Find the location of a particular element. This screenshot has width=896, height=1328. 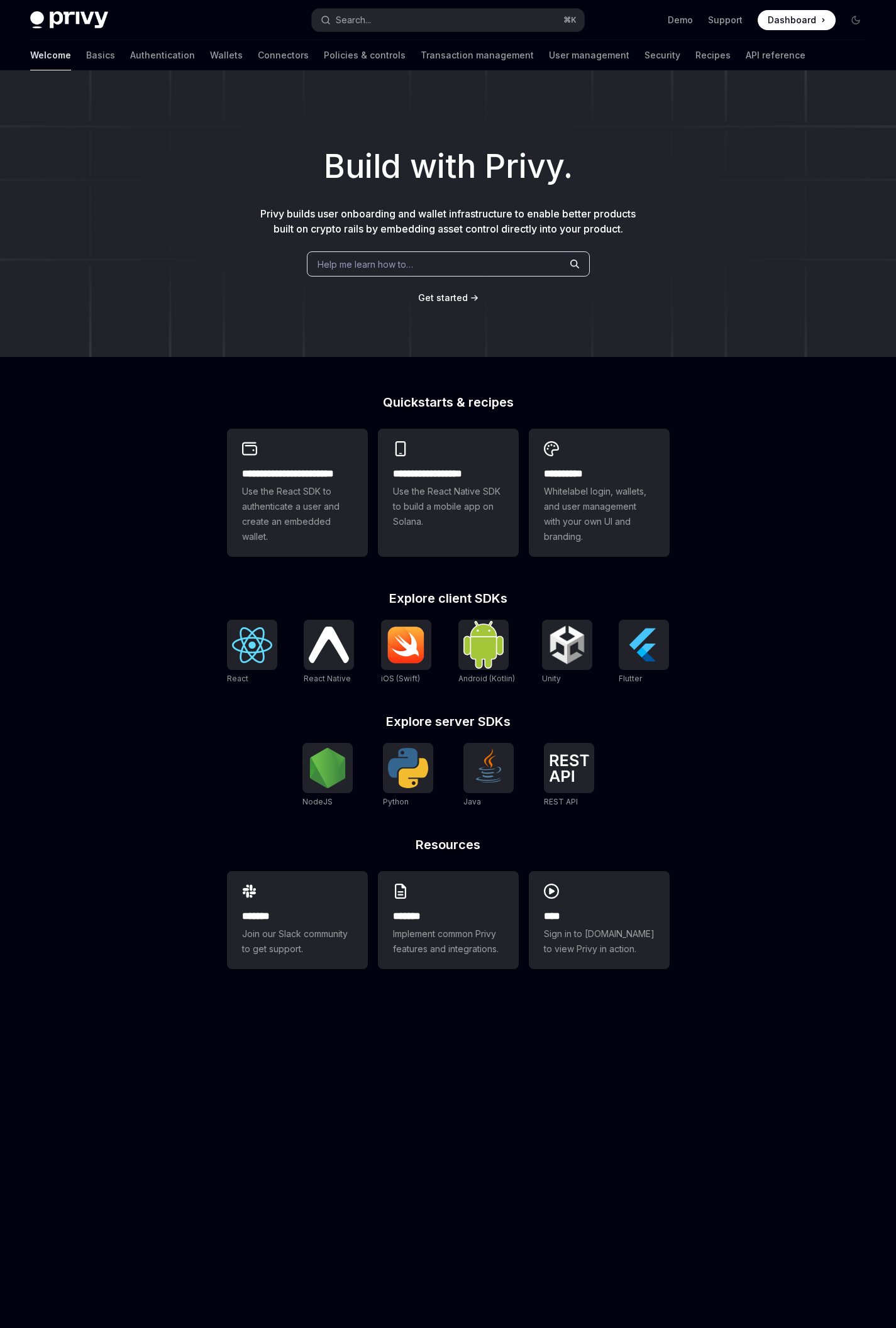

span: Use the React SDK to authenticate a user and create an embedded wallet. is located at coordinates (297, 514).